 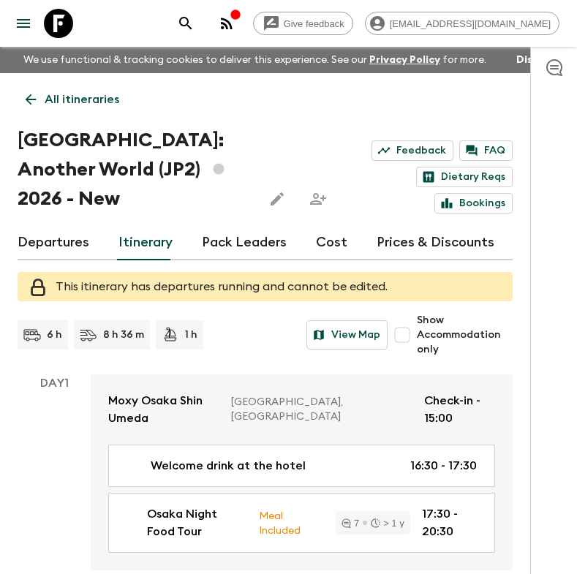 What do you see at coordinates (82, 100) in the screenshot?
I see `p: All itineraries` at bounding box center [82, 100].